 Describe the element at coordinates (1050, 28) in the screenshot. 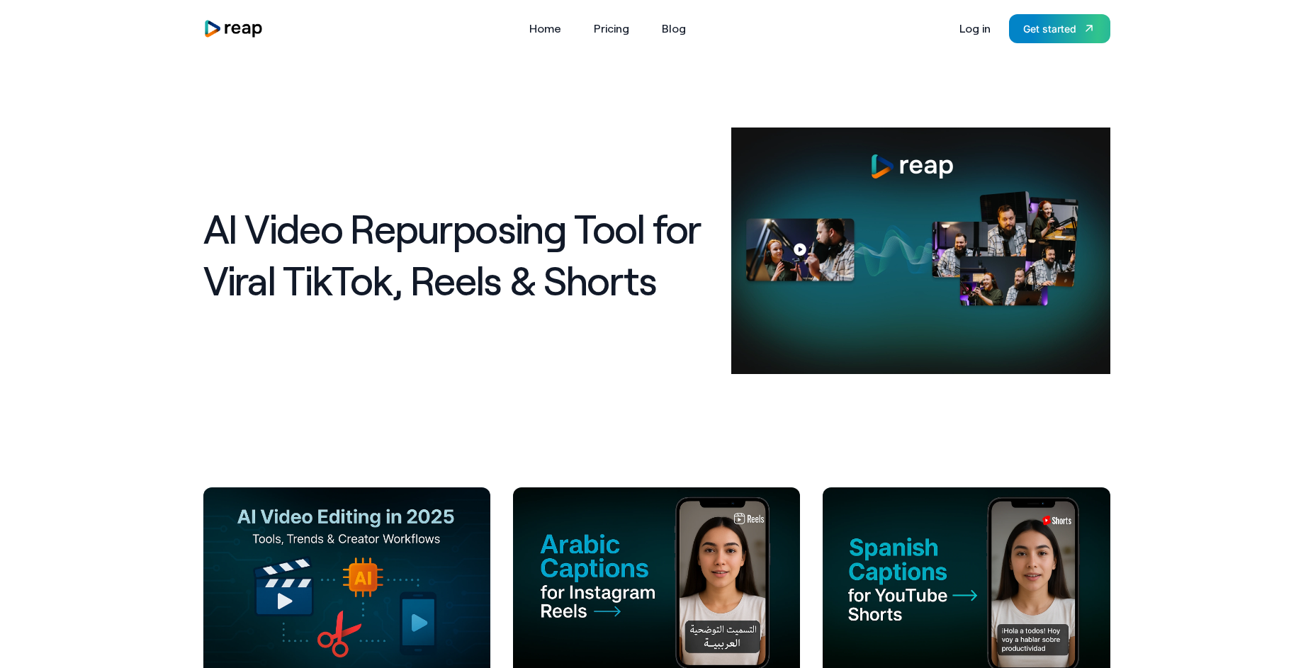

I see `div: Get started` at that location.